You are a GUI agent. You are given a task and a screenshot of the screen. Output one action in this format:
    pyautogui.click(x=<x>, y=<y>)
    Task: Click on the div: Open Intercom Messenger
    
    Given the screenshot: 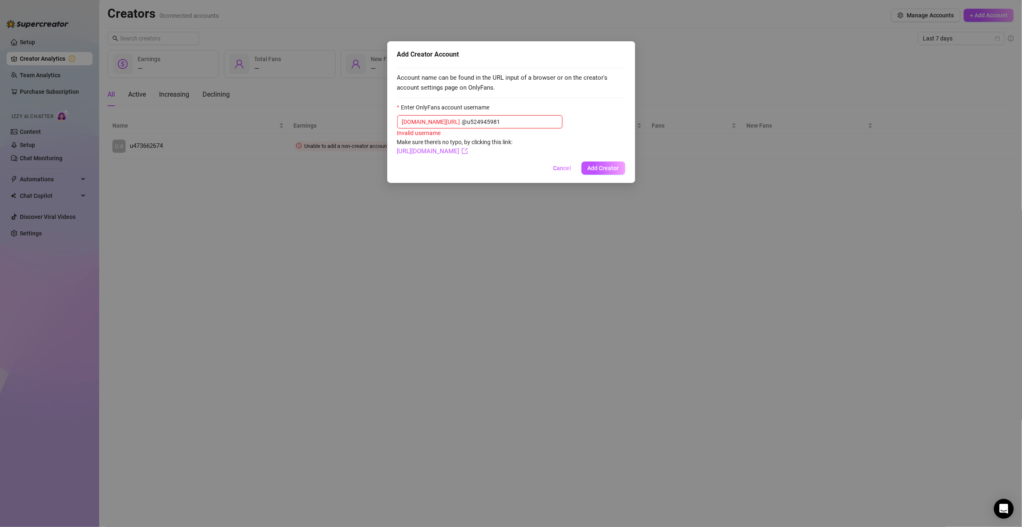 What is the action you would take?
    pyautogui.click(x=1004, y=509)
    